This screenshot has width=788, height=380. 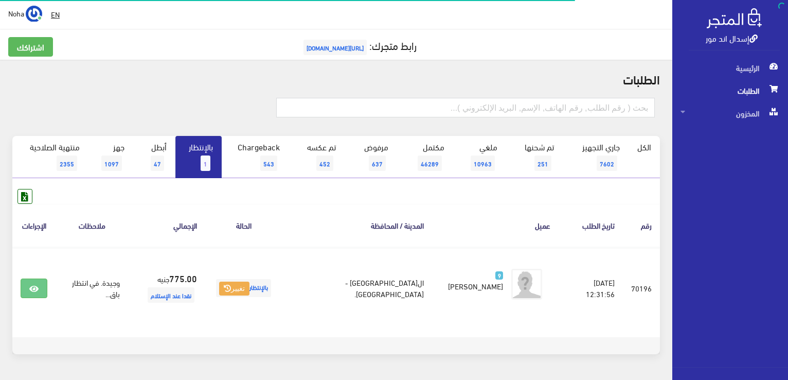 I want to click on a: الكل, so click(x=644, y=147).